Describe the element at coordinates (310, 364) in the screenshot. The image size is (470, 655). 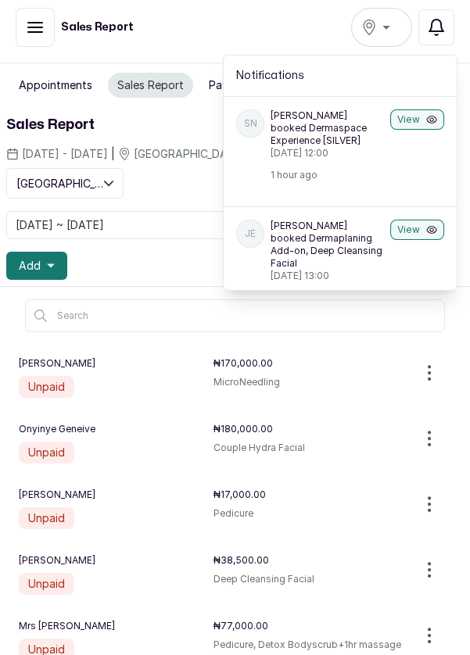
I see `p: ₦170,000.00` at that location.